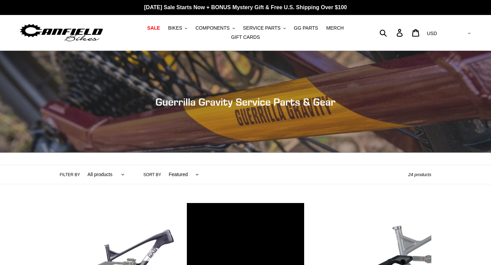 This screenshot has width=491, height=265. Describe the element at coordinates (70, 175) in the screenshot. I see `label: Filter by` at that location.